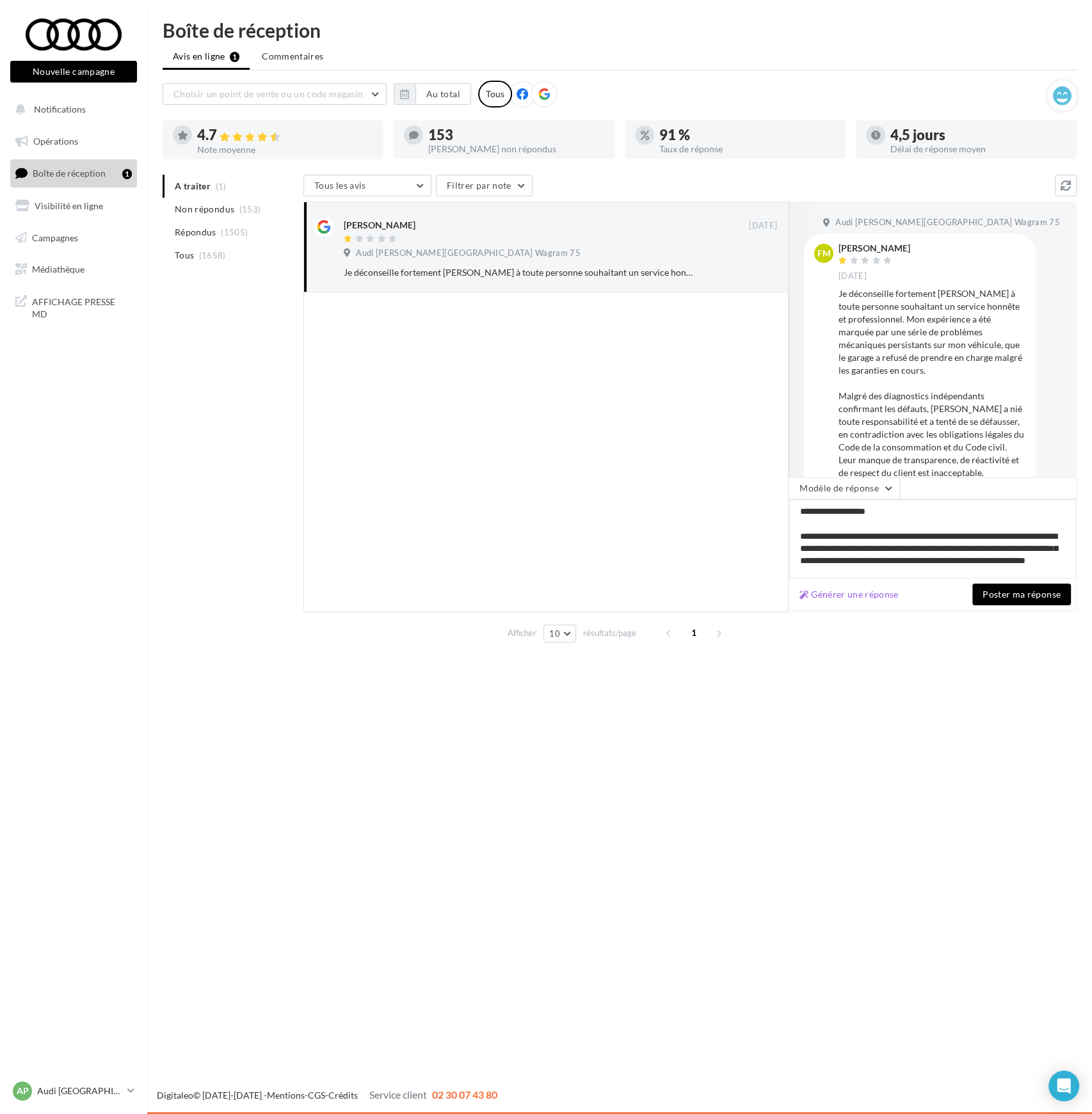  Describe the element at coordinates (74, 72) in the screenshot. I see `button: Nouvelle campagne` at that location.